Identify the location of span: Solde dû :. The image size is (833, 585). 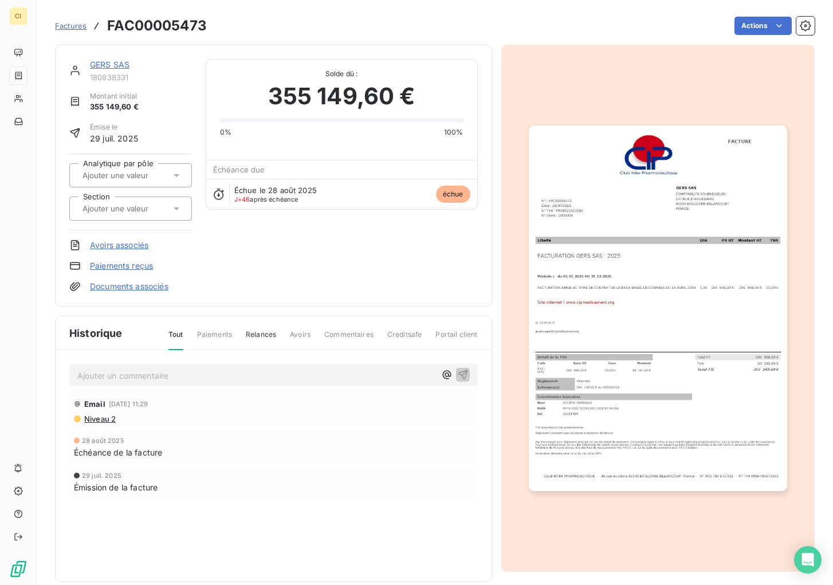
(341, 74).